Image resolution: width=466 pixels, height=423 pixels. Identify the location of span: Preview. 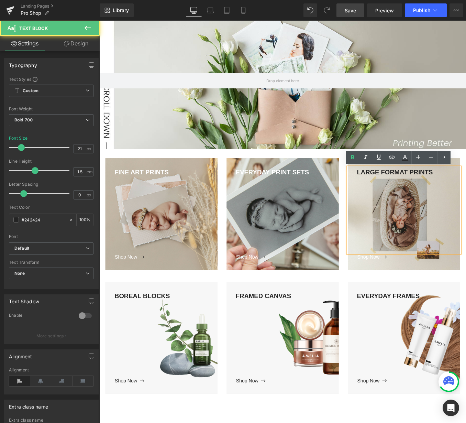
(384, 10).